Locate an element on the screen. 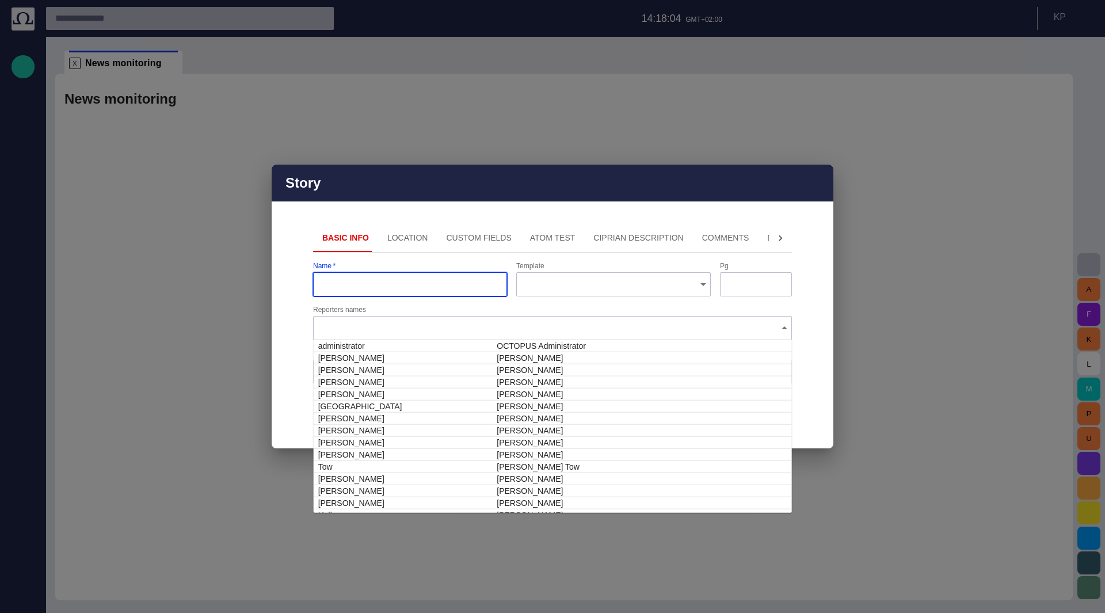 This screenshot has width=1105, height=613. button: Open is located at coordinates (704, 284).